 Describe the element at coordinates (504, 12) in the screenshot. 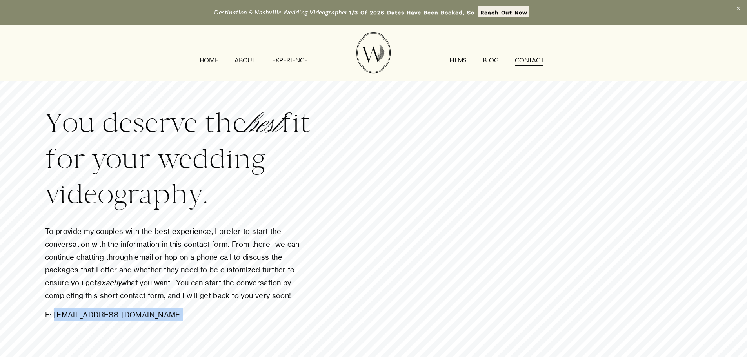

I see `a: Reach Out Now` at that location.